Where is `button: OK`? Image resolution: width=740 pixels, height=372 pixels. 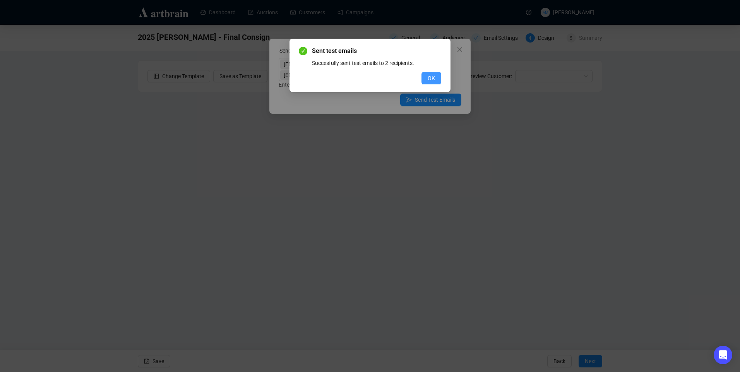
button: OK is located at coordinates (431, 78).